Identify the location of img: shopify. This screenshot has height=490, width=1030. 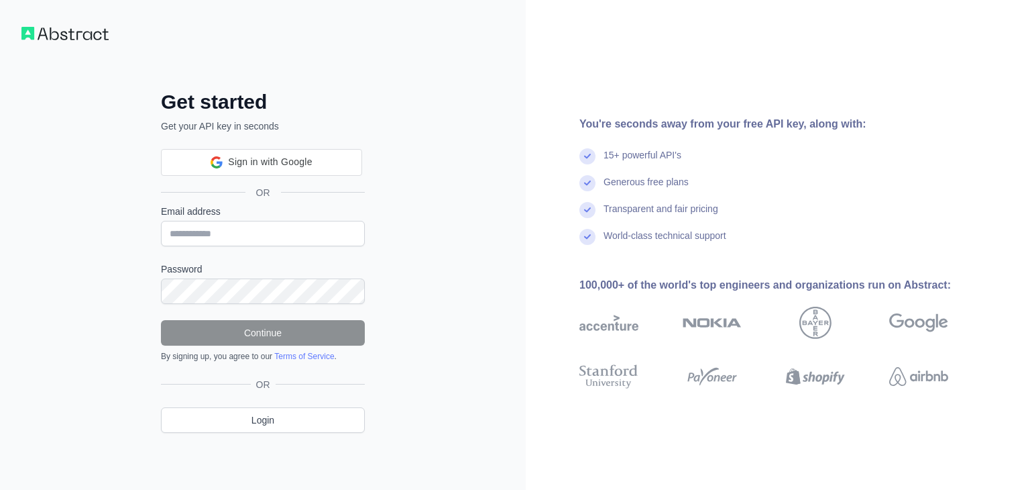
(816, 376).